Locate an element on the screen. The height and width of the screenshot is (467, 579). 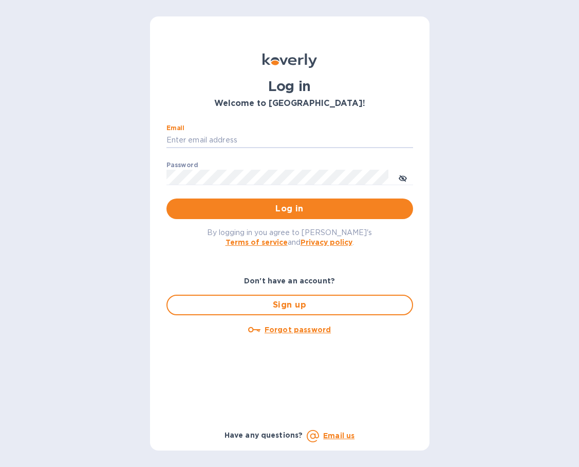
a: Privacy policy is located at coordinates (326, 242).